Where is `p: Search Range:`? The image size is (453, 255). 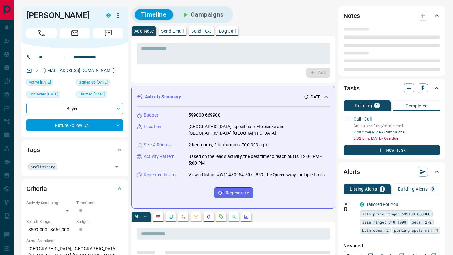 p: Search Range: is located at coordinates (50, 222).